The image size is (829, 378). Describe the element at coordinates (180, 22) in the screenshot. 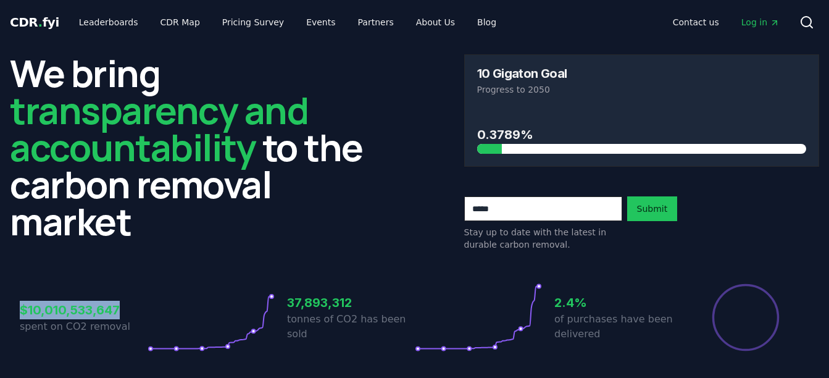

I see `a: CDR Map` at that location.